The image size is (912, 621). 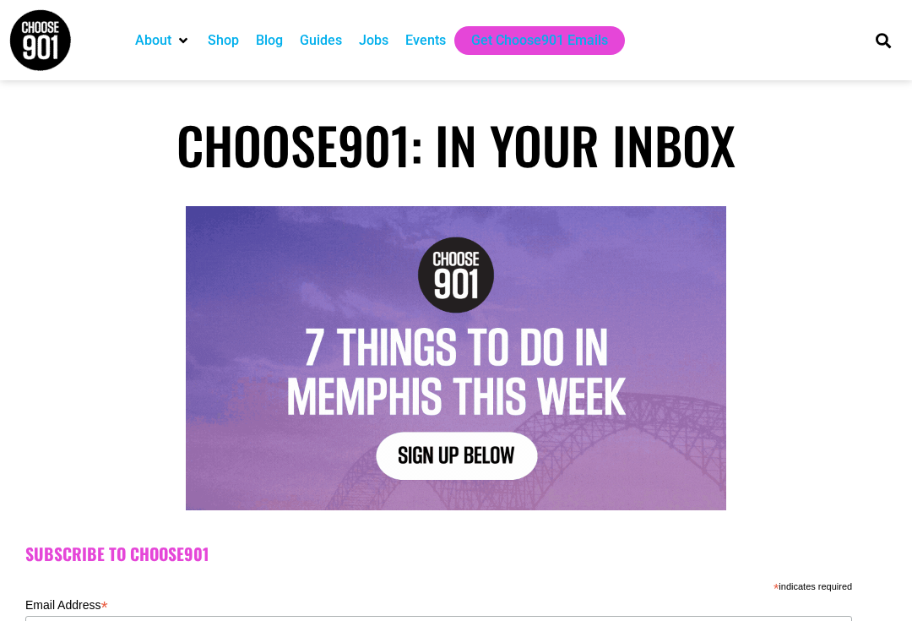 What do you see at coordinates (373, 41) in the screenshot?
I see `div: Jobs` at bounding box center [373, 41].